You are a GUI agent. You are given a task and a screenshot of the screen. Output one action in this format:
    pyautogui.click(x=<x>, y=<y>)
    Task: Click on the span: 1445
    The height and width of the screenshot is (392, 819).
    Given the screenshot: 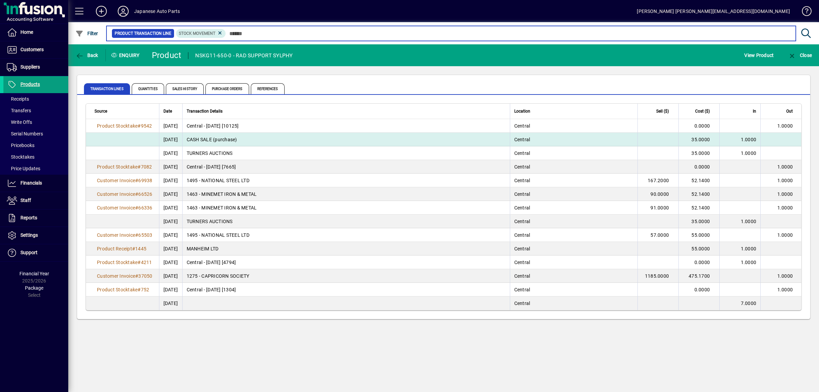 What is the action you would take?
    pyautogui.click(x=141, y=249)
    